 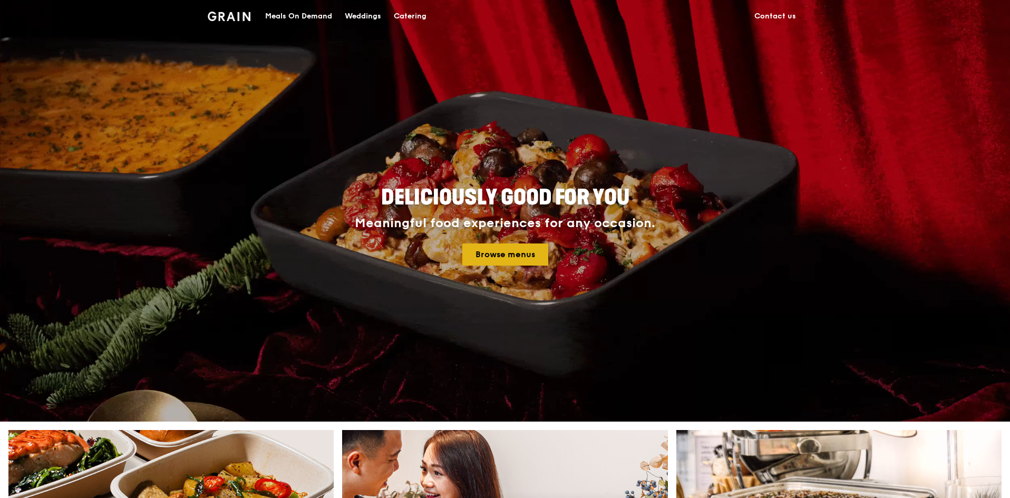 What do you see at coordinates (505, 198) in the screenshot?
I see `span: Deliciously good for you` at bounding box center [505, 198].